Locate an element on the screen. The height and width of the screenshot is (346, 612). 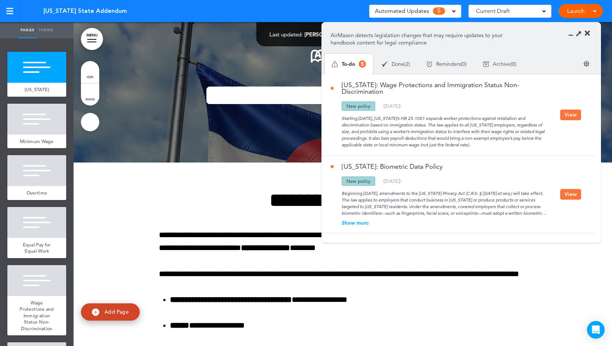
span: style is located at coordinates (90, 77).